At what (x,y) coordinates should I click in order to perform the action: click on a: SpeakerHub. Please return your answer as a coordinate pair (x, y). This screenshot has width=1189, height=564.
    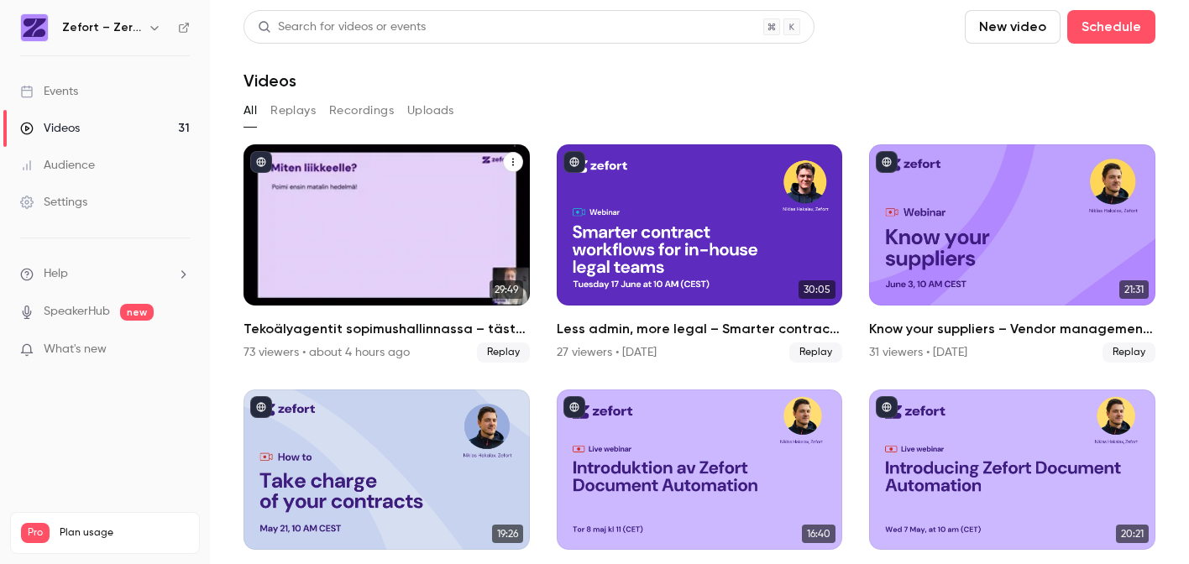
    Looking at the image, I should click on (76, 312).